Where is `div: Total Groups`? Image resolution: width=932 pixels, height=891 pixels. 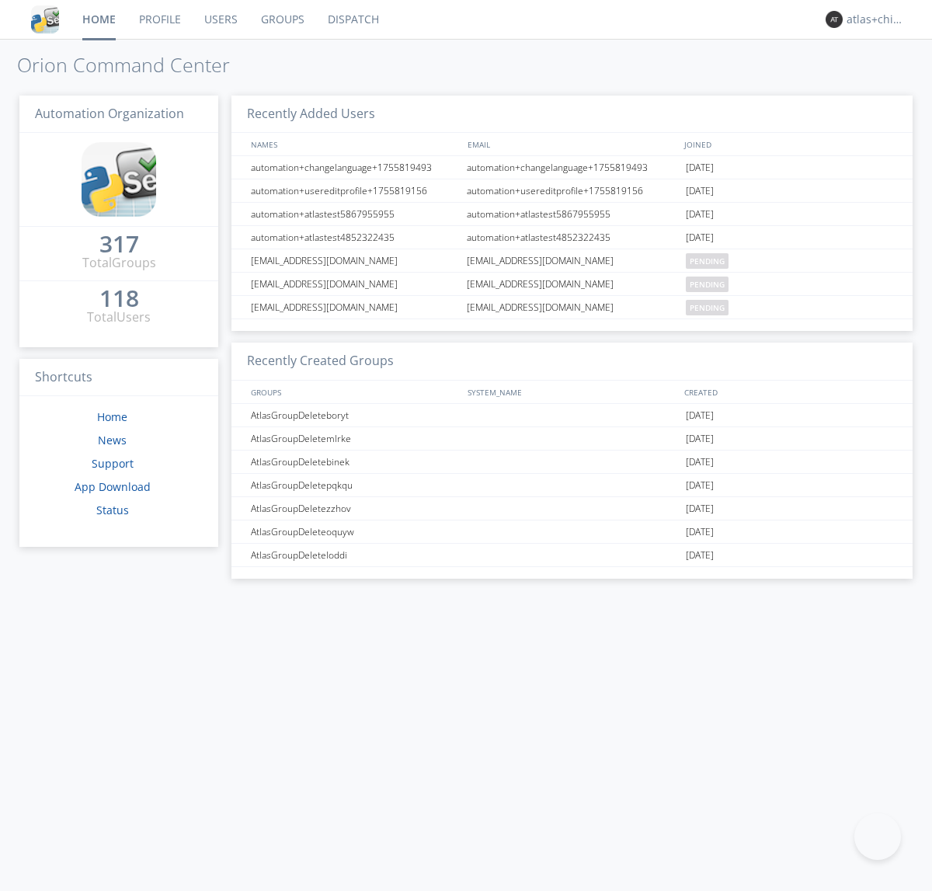
div: Total Groups is located at coordinates (119, 262).